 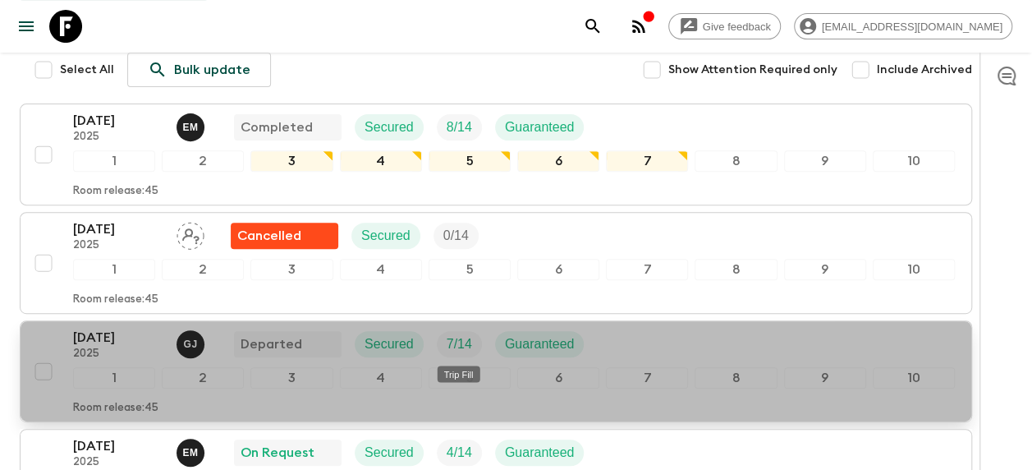 What do you see at coordinates (212, 70) in the screenshot?
I see `p: Bulk update` at bounding box center [212, 70].